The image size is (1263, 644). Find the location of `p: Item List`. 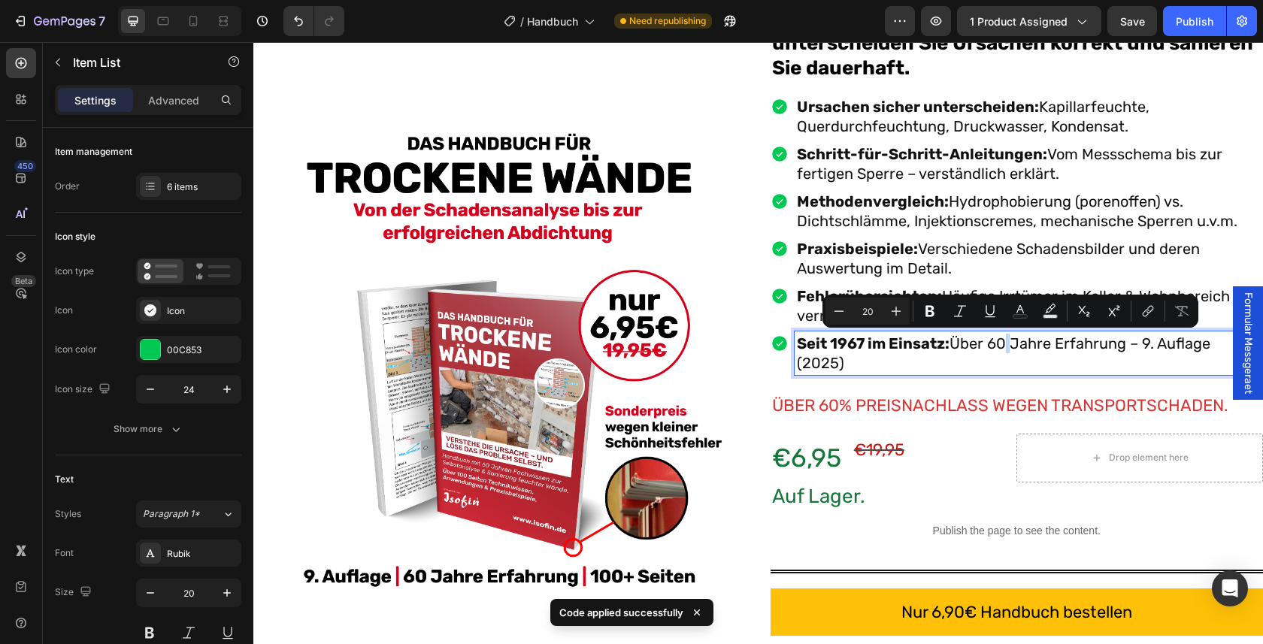

p: Item List is located at coordinates (137, 62).